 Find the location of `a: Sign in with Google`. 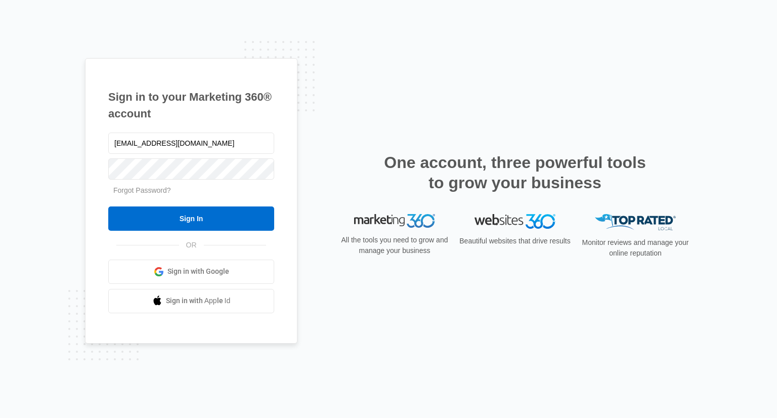

a: Sign in with Google is located at coordinates (191, 272).